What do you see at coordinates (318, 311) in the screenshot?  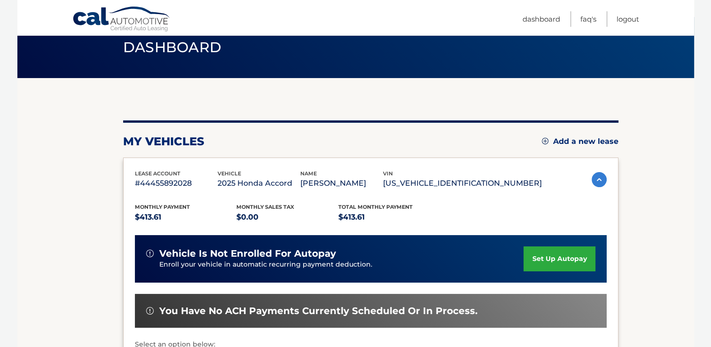 I see `span: You have no ACH payments currently scheduled or in process.` at bounding box center [318, 311].